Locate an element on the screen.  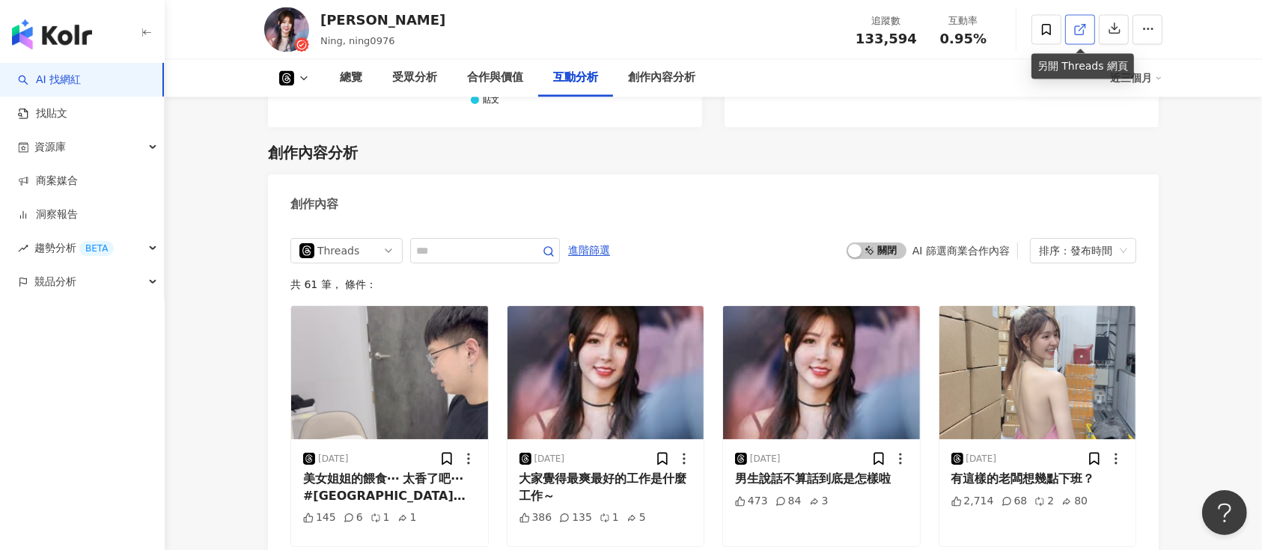
div: 排序：發布時間 is located at coordinates (1077, 251).